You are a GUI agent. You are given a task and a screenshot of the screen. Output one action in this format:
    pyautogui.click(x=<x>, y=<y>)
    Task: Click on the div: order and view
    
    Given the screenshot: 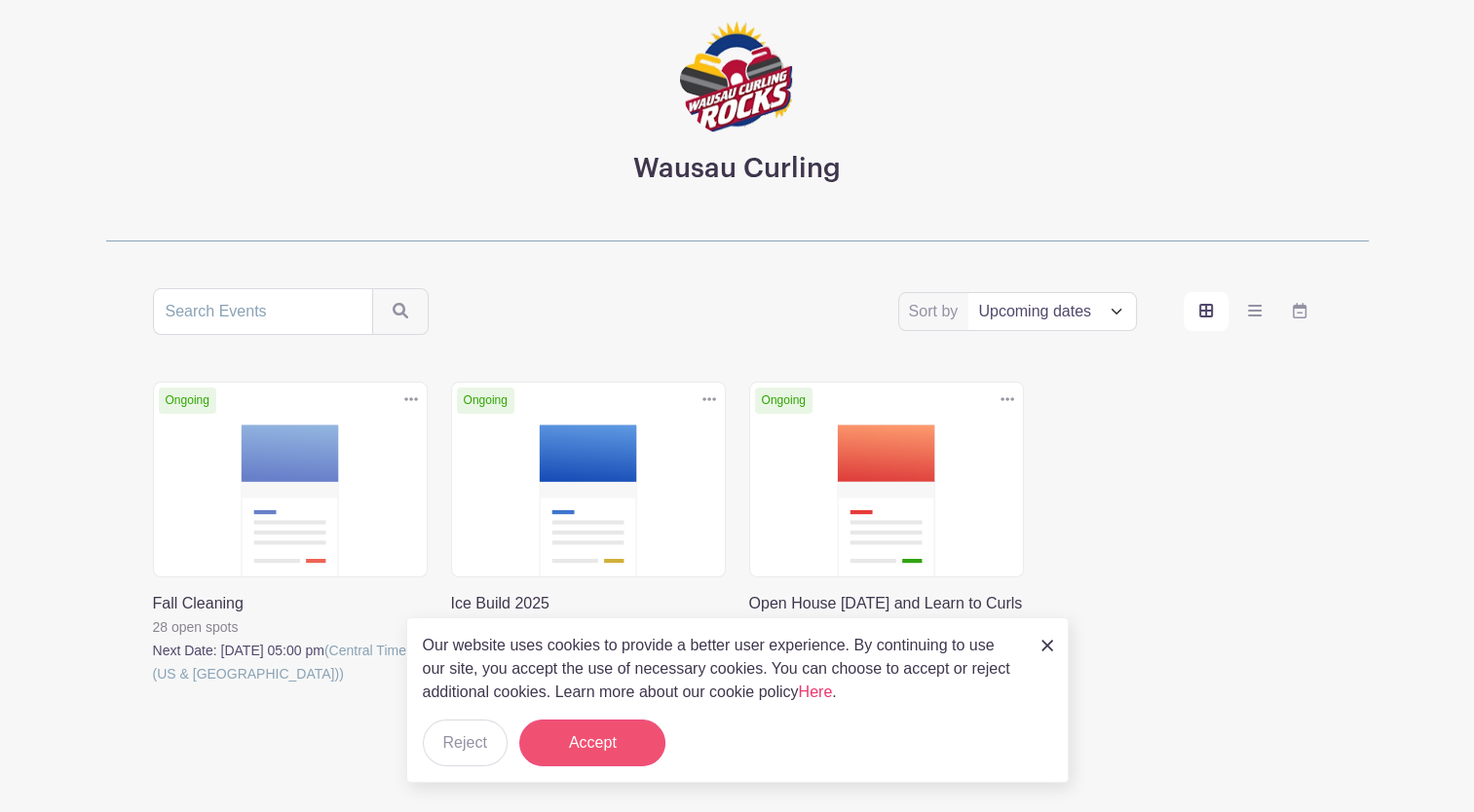 What is the action you would take?
    pyautogui.click(x=1252, y=312)
    